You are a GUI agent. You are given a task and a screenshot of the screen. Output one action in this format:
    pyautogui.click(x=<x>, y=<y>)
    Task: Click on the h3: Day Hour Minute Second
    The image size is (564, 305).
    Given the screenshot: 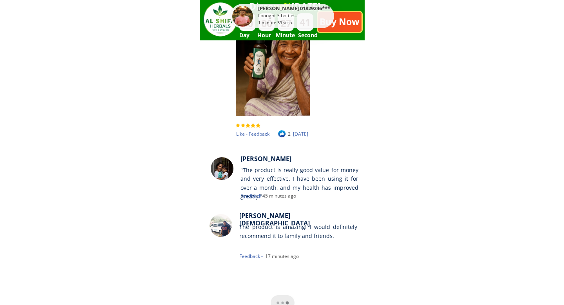 What is the action you would take?
    pyautogui.click(x=293, y=35)
    